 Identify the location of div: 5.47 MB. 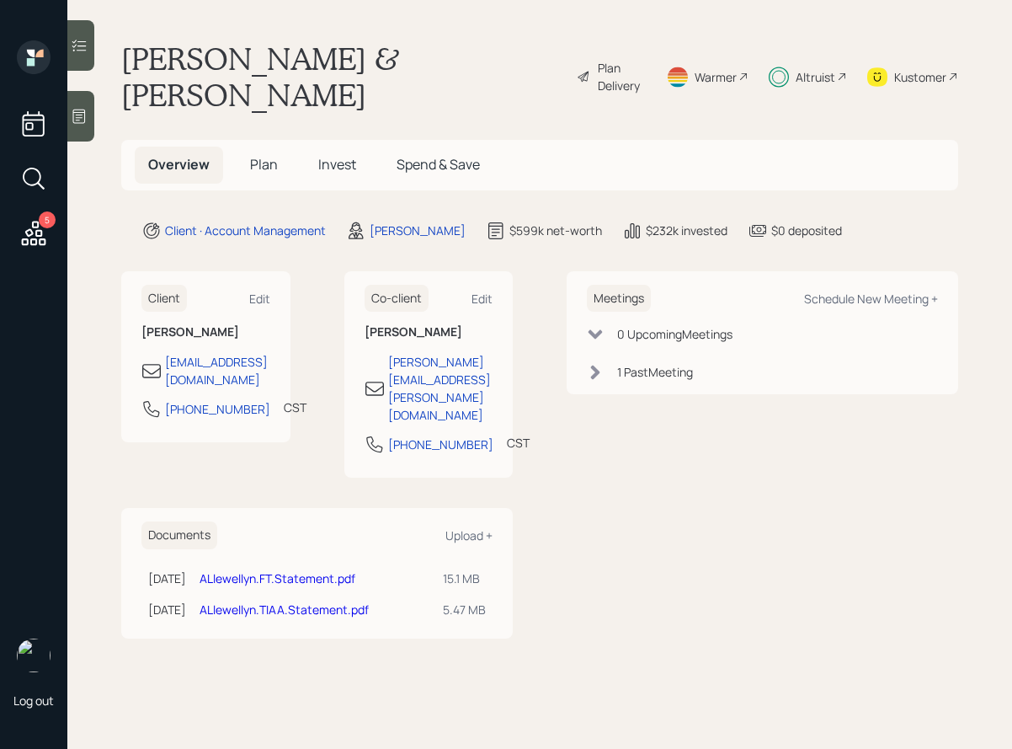
(464, 609).